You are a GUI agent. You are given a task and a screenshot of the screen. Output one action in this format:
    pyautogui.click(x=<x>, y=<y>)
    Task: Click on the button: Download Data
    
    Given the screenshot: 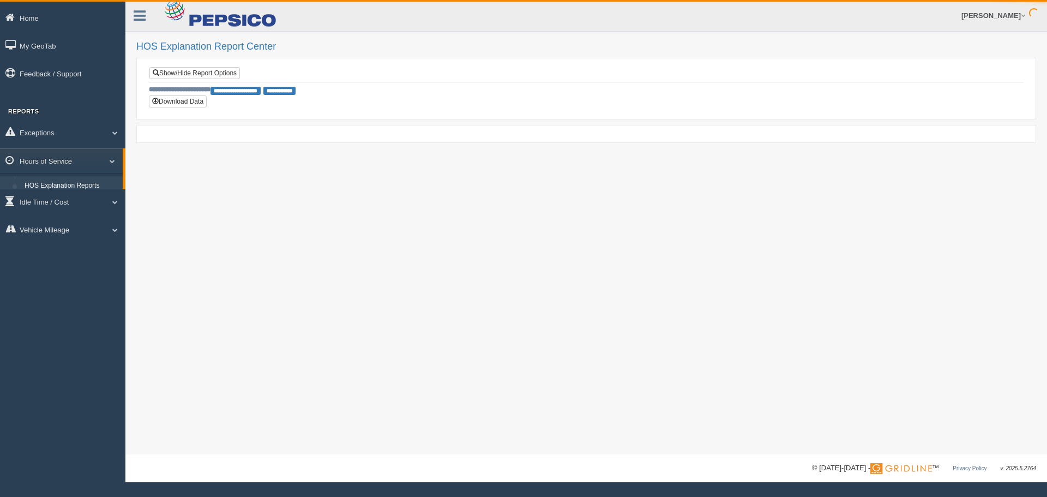 What is the action you would take?
    pyautogui.click(x=178, y=101)
    